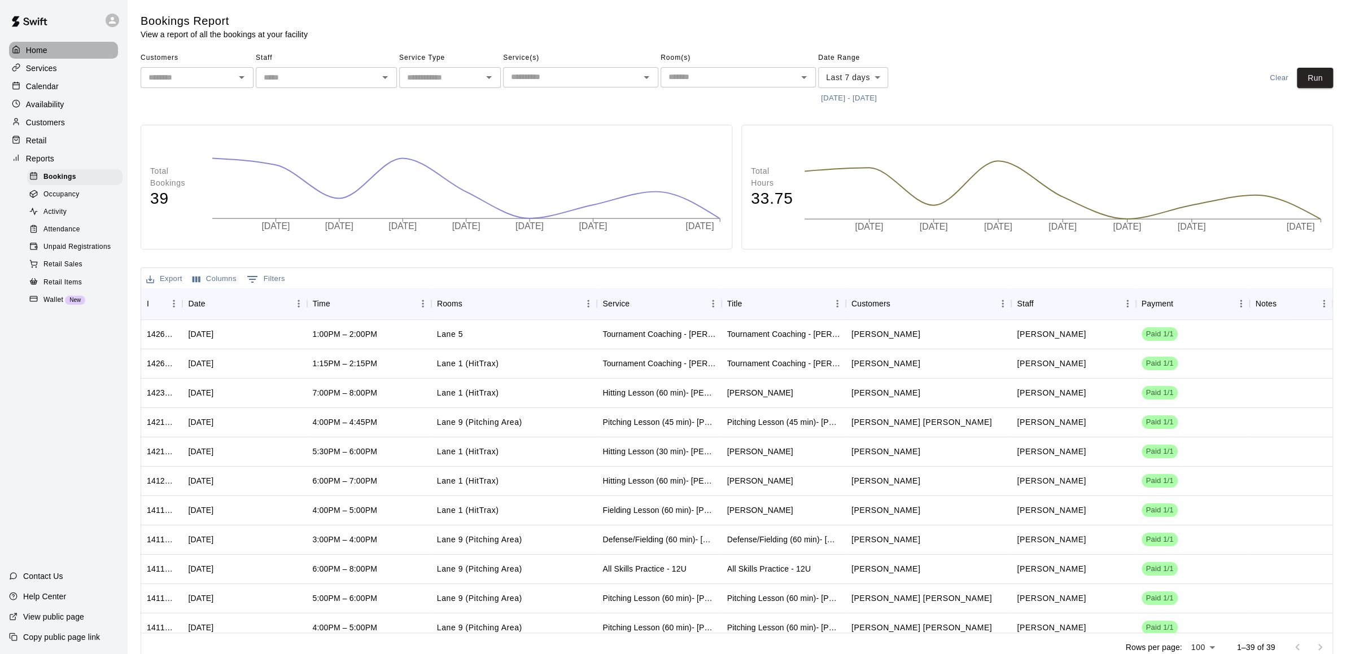 The height and width of the screenshot is (654, 1346). What do you see at coordinates (659, 393) in the screenshot?
I see `div: Hitting Lesson (60 min)- Eric Opelski` at bounding box center [659, 393].